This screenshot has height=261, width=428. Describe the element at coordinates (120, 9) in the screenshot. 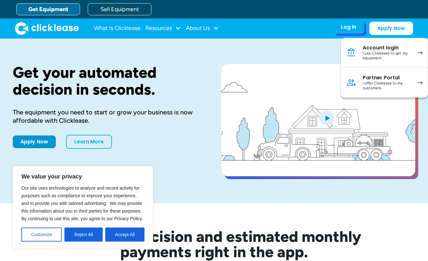

I see `a: Sell Equipment` at that location.